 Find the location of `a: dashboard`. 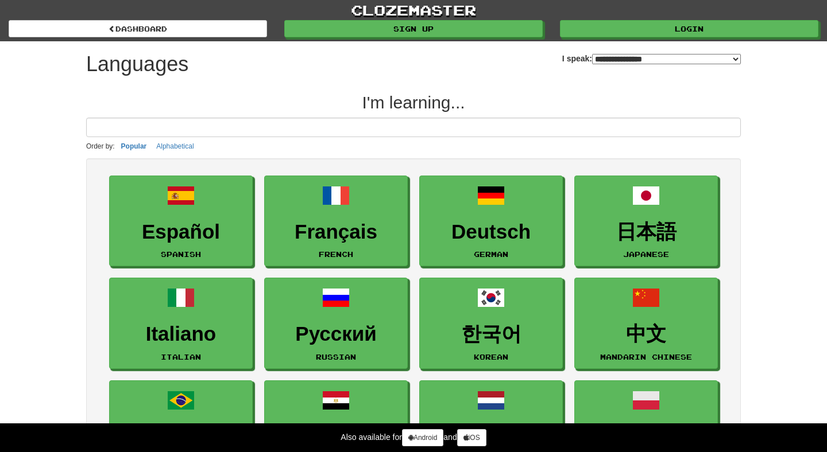

a: dashboard is located at coordinates (138, 29).